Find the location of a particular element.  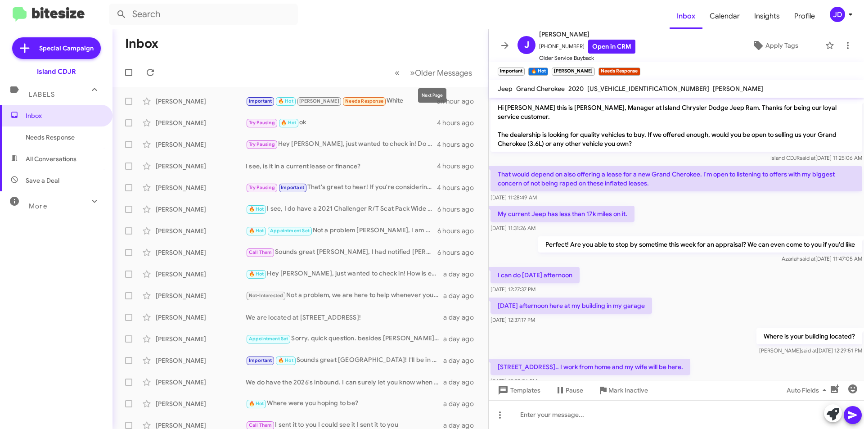

span: Templates is located at coordinates (518, 390).